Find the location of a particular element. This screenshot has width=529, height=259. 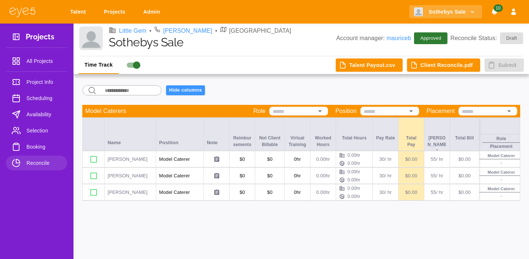

a: mauriceb is located at coordinates (399, 38).